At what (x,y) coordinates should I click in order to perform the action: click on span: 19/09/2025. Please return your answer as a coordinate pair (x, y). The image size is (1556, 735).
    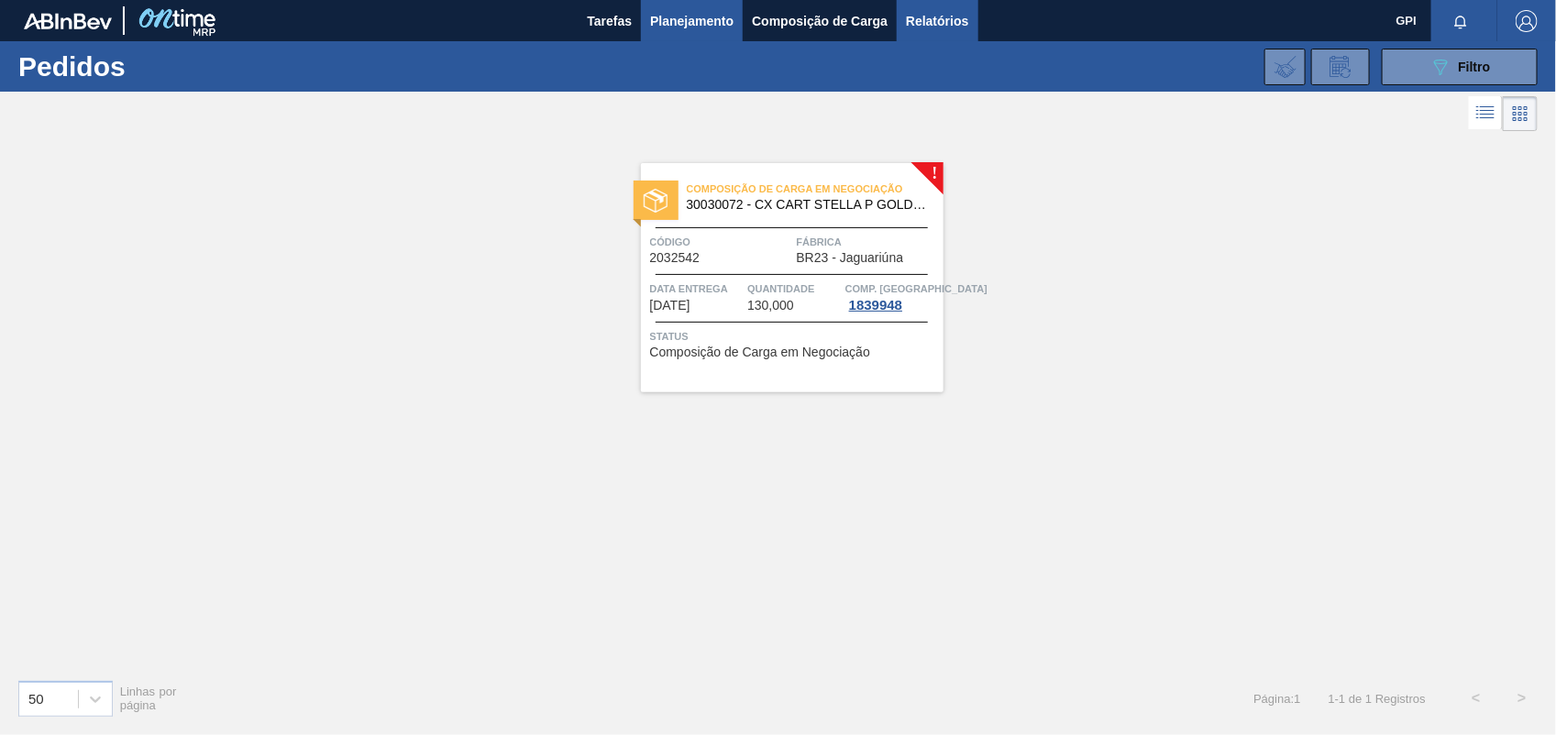
    Looking at the image, I should click on (670, 305).